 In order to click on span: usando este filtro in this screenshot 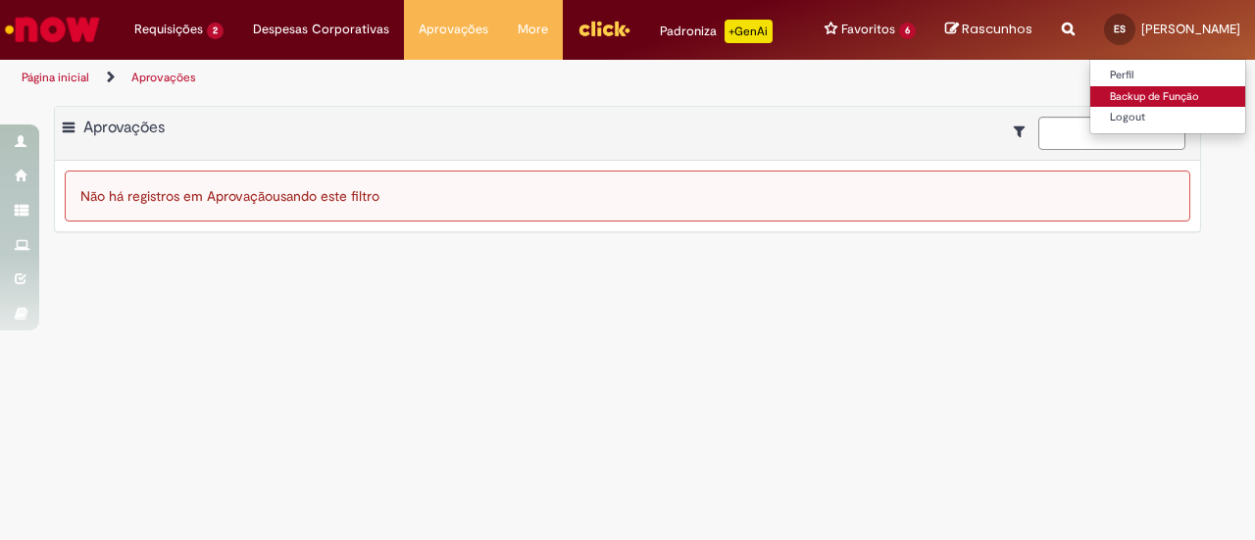, I will do `click(326, 196)`.